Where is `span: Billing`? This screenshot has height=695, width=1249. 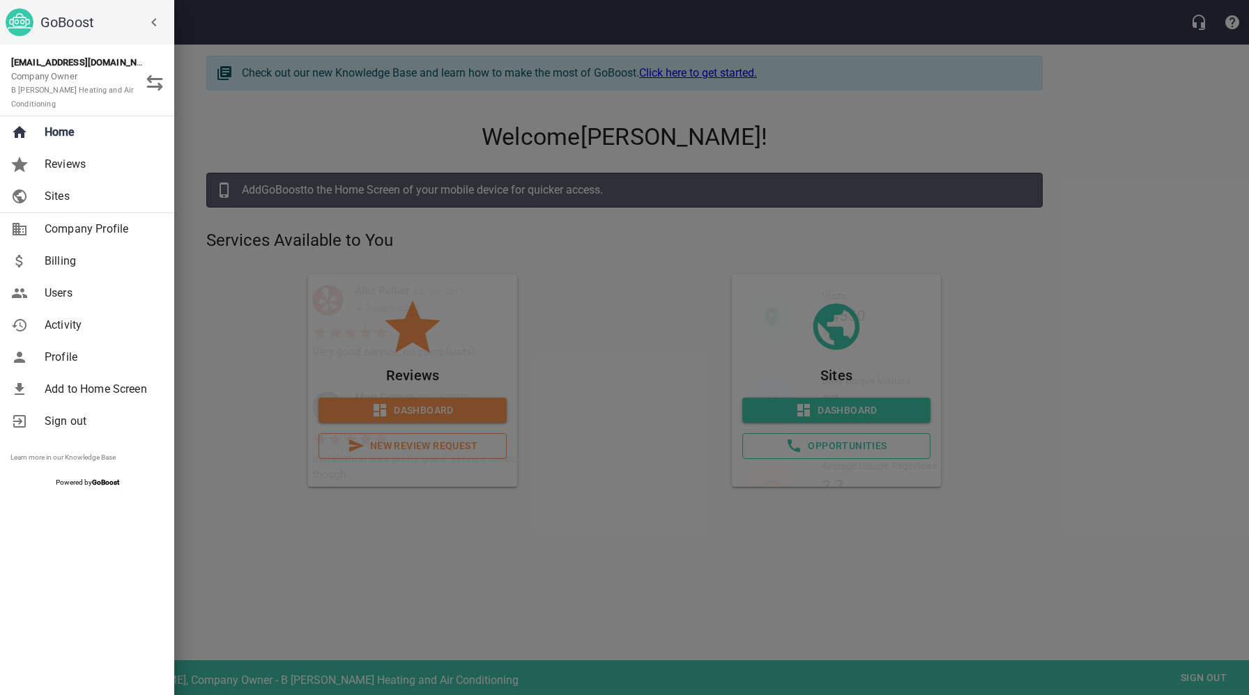
span: Billing is located at coordinates (101, 261).